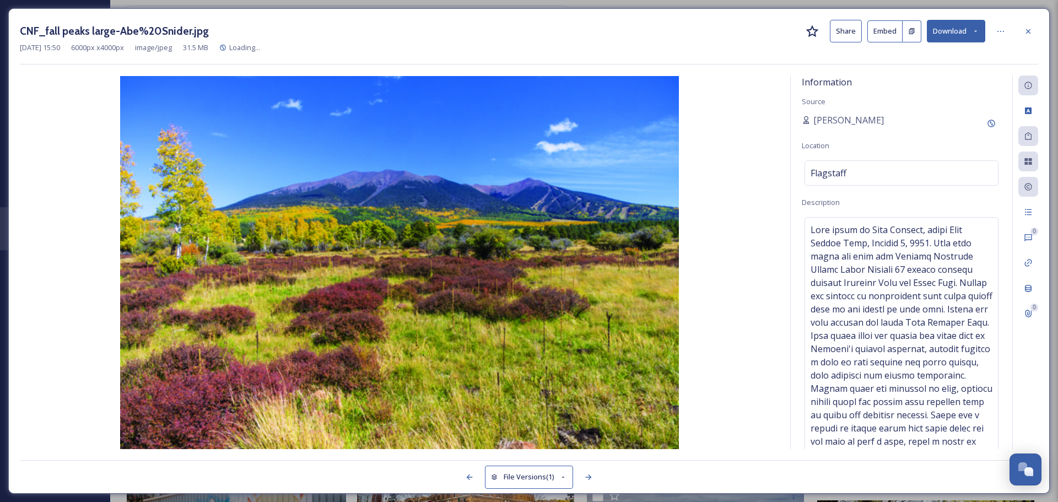  Describe the element at coordinates (846, 31) in the screenshot. I see `button: Share` at that location.